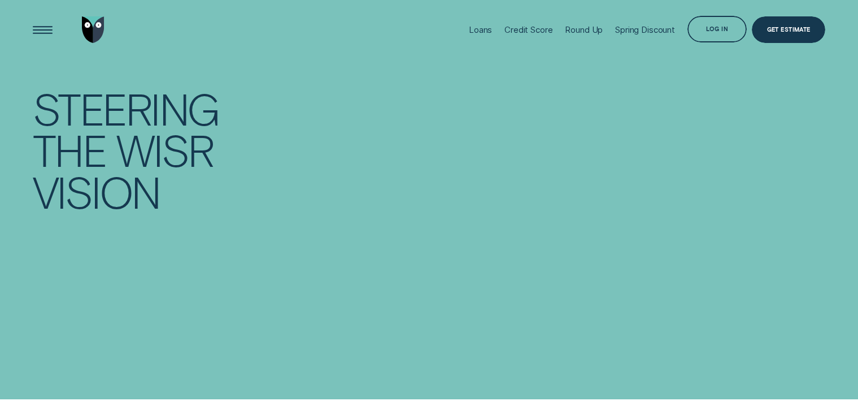 This screenshot has height=418, width=858. What do you see at coordinates (645, 30) in the screenshot?
I see `div: Spring Discount` at bounding box center [645, 30].